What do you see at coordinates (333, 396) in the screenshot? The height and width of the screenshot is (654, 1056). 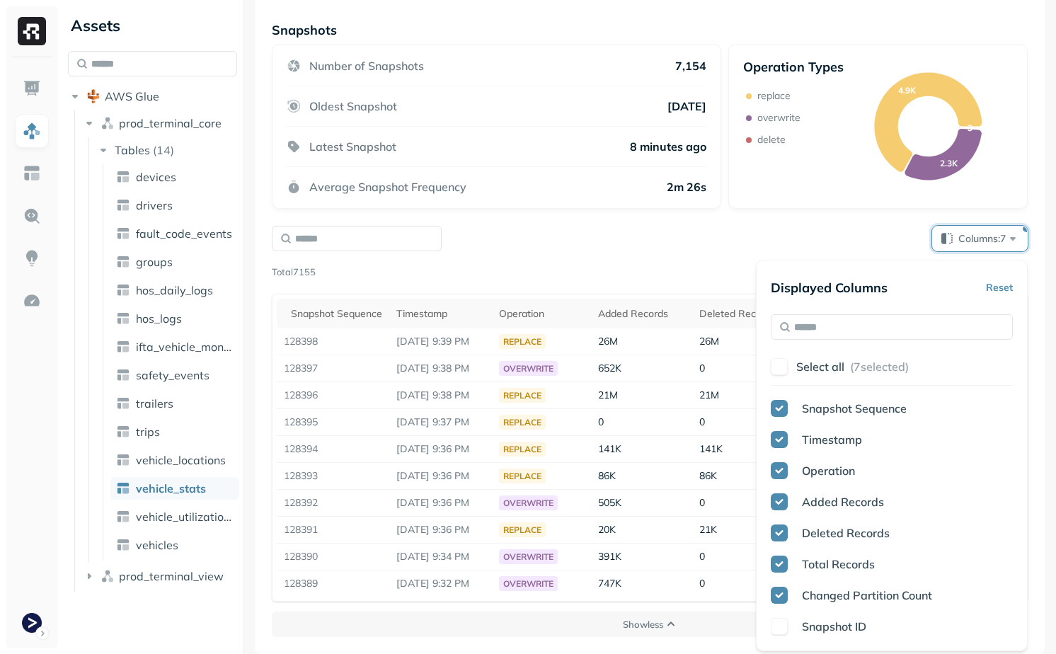 I see `td: 128396` at bounding box center [333, 396].